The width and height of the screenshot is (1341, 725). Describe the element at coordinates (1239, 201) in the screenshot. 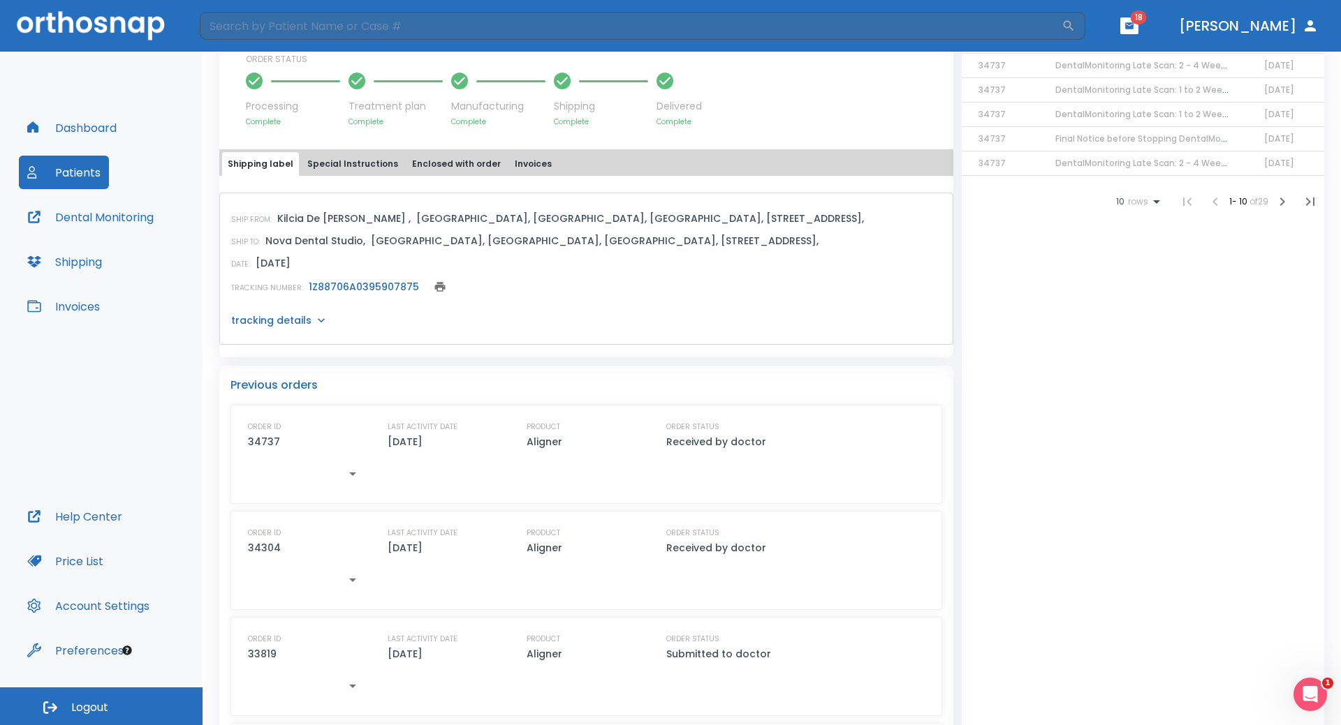

I see `span: 1 - 10` at that location.